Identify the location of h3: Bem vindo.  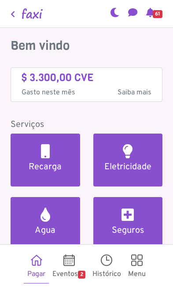
(86, 46).